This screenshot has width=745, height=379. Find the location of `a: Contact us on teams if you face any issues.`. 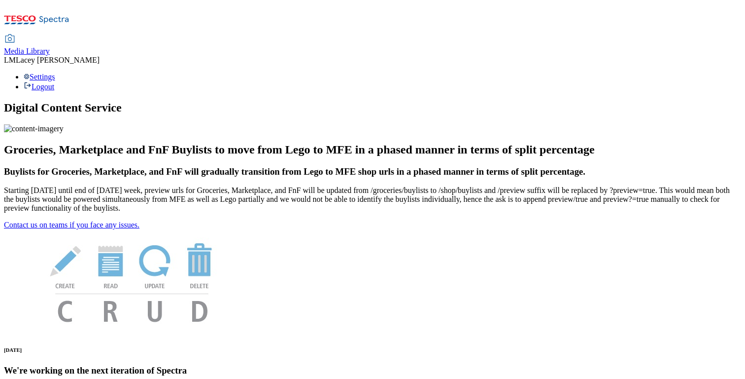

a: Contact us on teams if you face any issues. is located at coordinates (71, 224).